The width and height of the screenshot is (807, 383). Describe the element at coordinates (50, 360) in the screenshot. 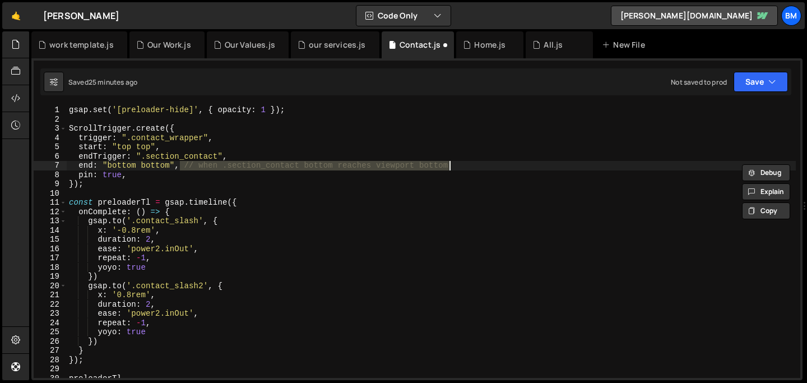

I see `div: 28` at that location.